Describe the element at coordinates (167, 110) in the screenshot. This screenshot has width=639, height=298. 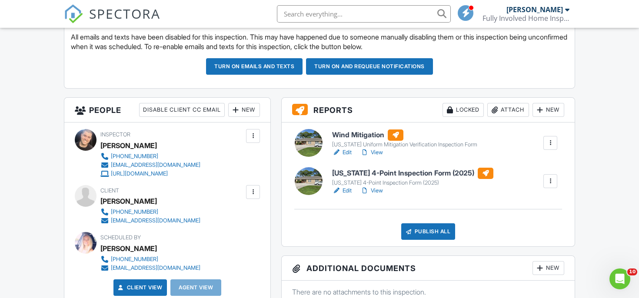
I see `h3: People` at that location.